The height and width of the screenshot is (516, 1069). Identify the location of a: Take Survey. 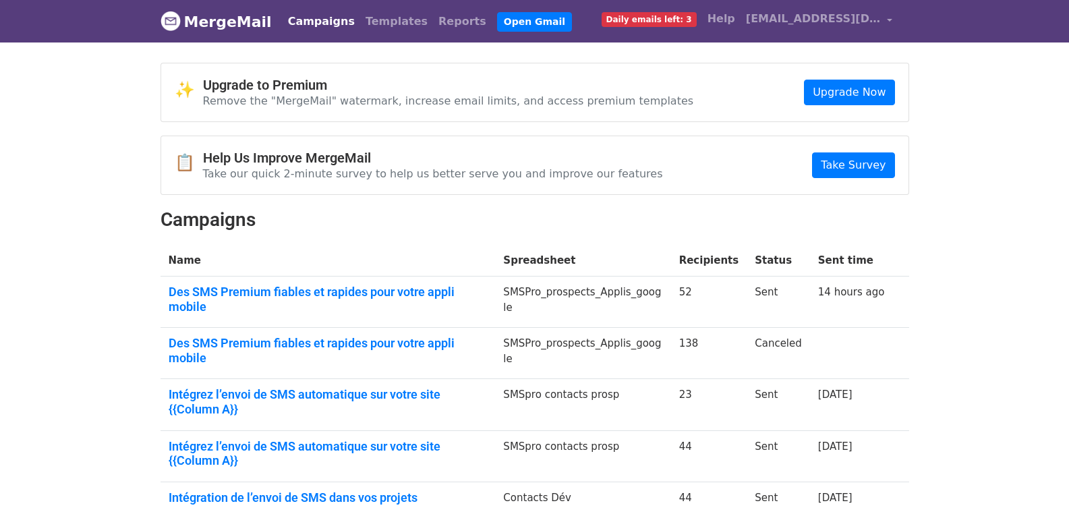
(853, 165).